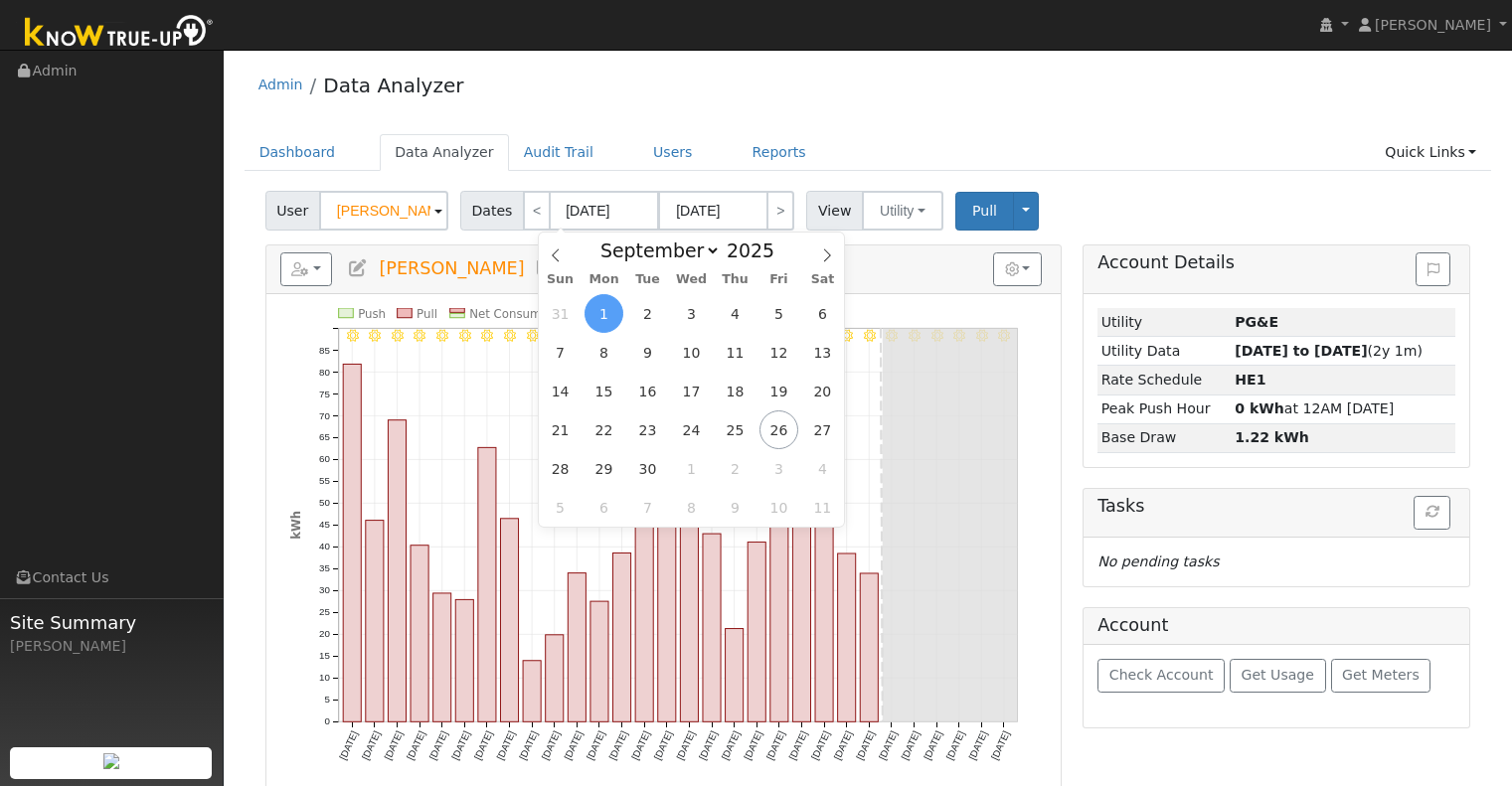 The width and height of the screenshot is (1512, 786). What do you see at coordinates (1164, 351) in the screenshot?
I see `td: Utility Data` at bounding box center [1164, 351].